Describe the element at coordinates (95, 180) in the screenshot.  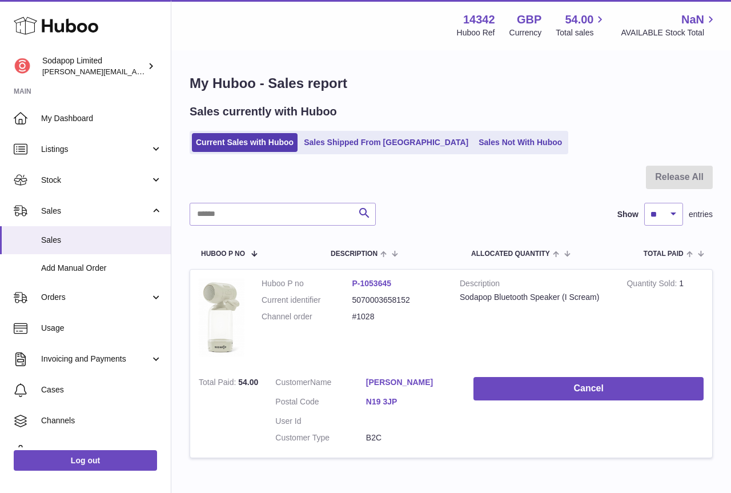
I see `span: Stock` at that location.